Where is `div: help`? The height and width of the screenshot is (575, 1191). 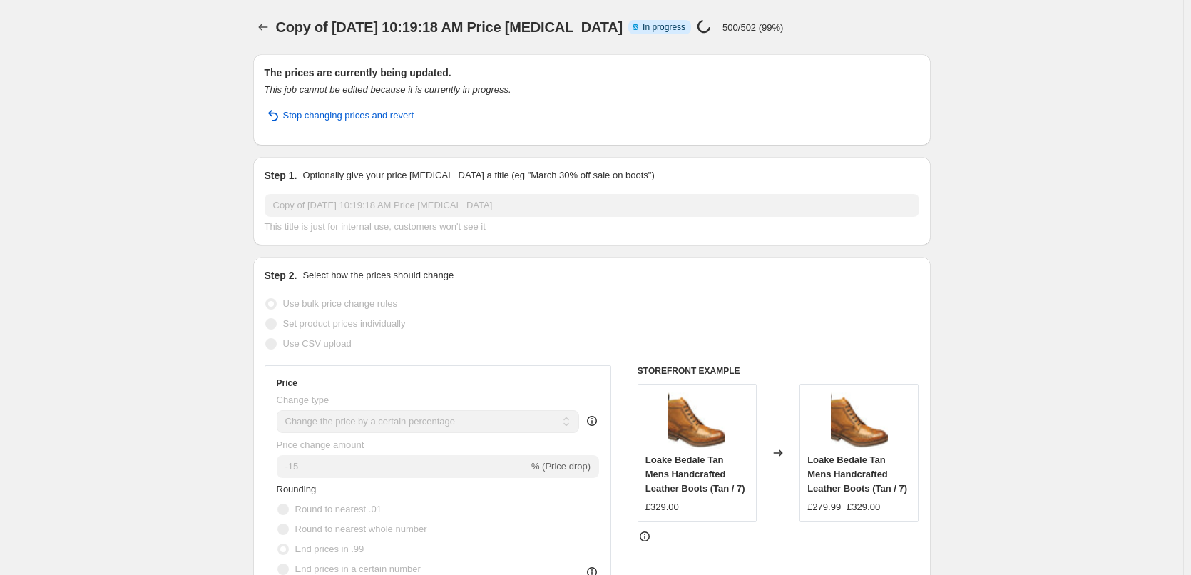 div: help is located at coordinates (592, 421).